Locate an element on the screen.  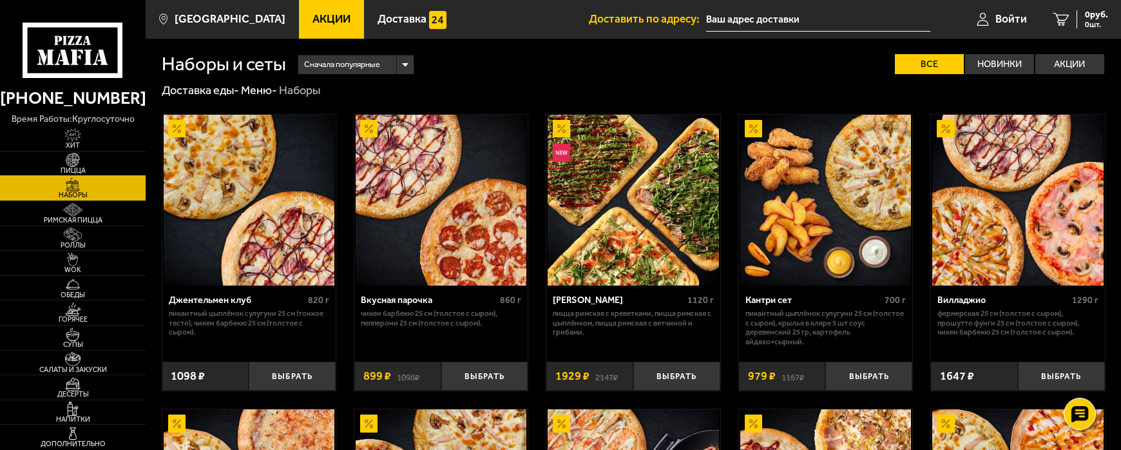
span: 860 г is located at coordinates (510, 299).